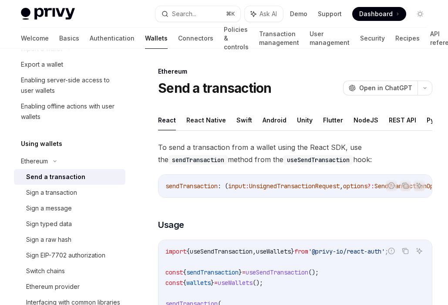 Image resolution: width=448 pixels, height=305 pixels. Describe the element at coordinates (403, 120) in the screenshot. I see `button: REST API` at that location.